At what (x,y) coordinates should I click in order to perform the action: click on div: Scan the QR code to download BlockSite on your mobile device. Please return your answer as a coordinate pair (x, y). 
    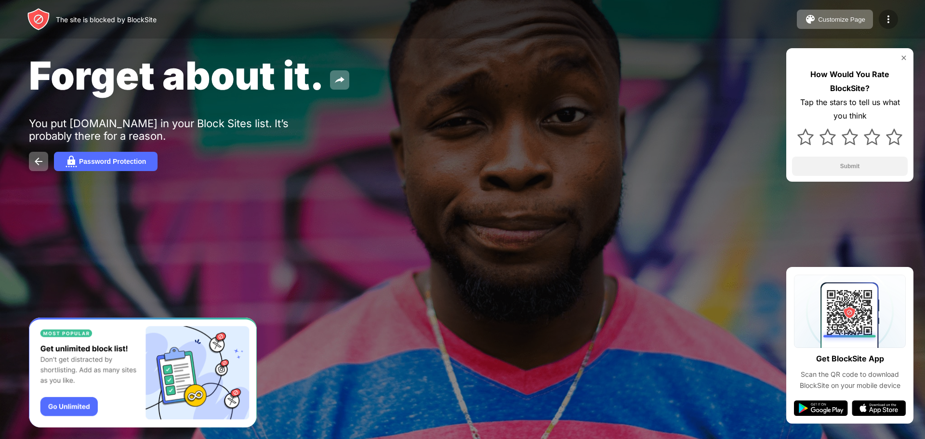
    Looking at the image, I should click on (850, 380).